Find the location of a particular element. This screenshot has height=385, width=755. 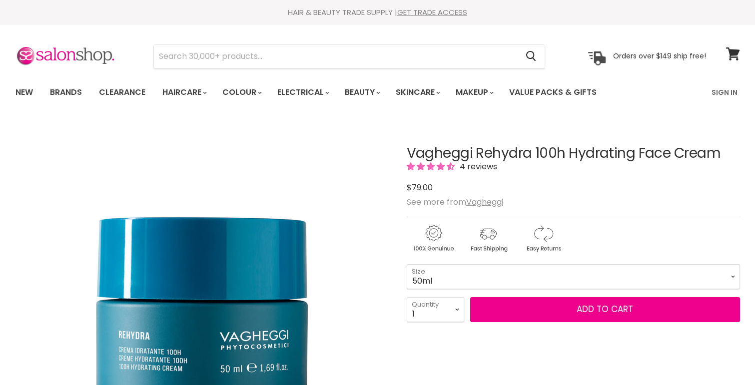

a: Sign In is located at coordinates (724, 92).